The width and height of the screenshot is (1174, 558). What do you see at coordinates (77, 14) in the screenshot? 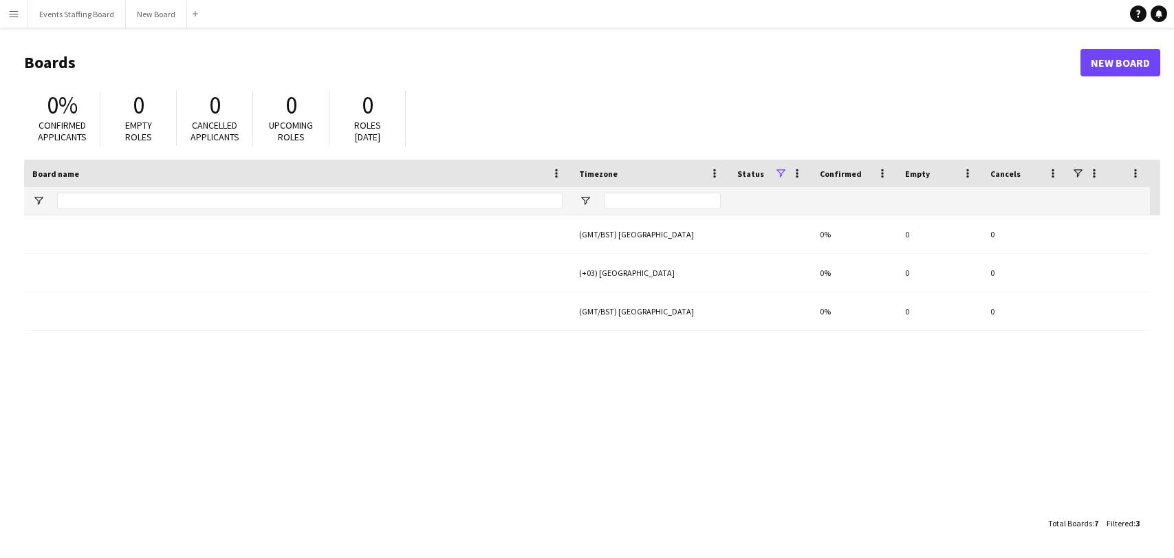
I see `button: Events Staffing Board` at bounding box center [77, 14].